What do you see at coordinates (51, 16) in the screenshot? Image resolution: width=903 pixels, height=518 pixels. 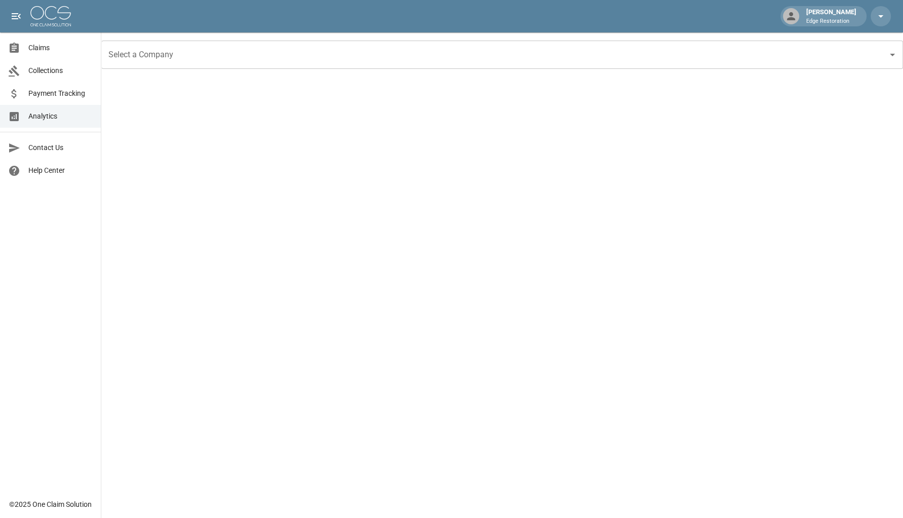 I see `img: ocs-logo-white-transparent.png` at bounding box center [51, 16].